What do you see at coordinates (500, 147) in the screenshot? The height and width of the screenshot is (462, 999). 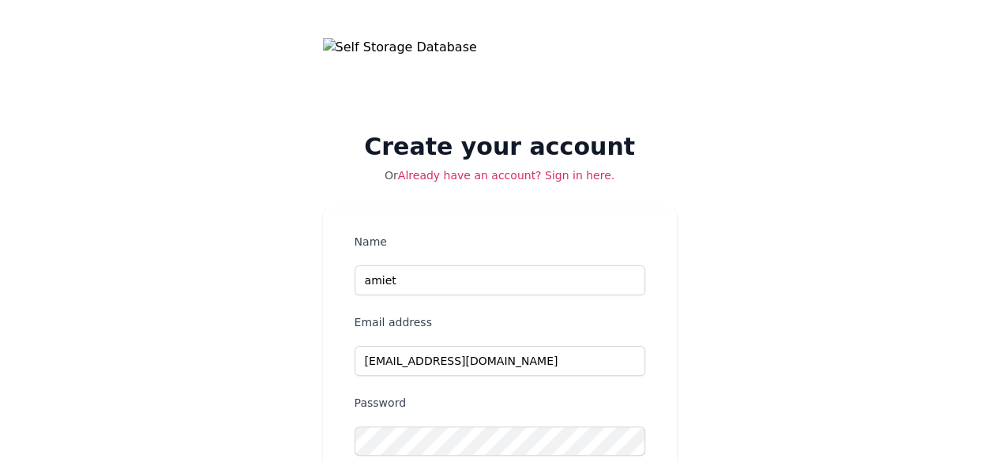 I see `h2: Create your account` at bounding box center [500, 147].